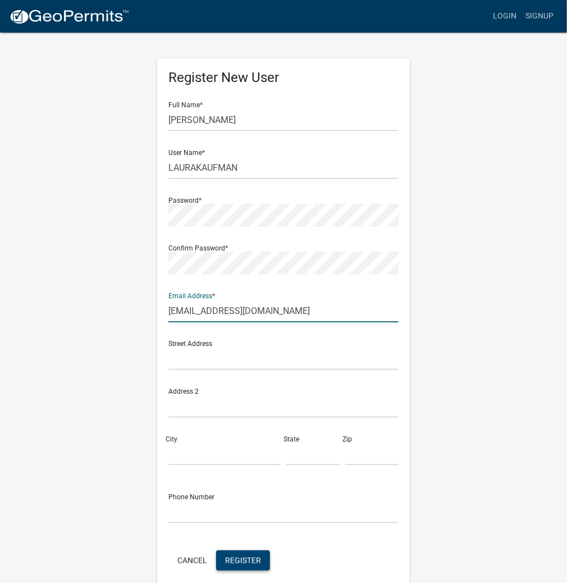  What do you see at coordinates (243, 560) in the screenshot?
I see `span: Register` at bounding box center [243, 560].